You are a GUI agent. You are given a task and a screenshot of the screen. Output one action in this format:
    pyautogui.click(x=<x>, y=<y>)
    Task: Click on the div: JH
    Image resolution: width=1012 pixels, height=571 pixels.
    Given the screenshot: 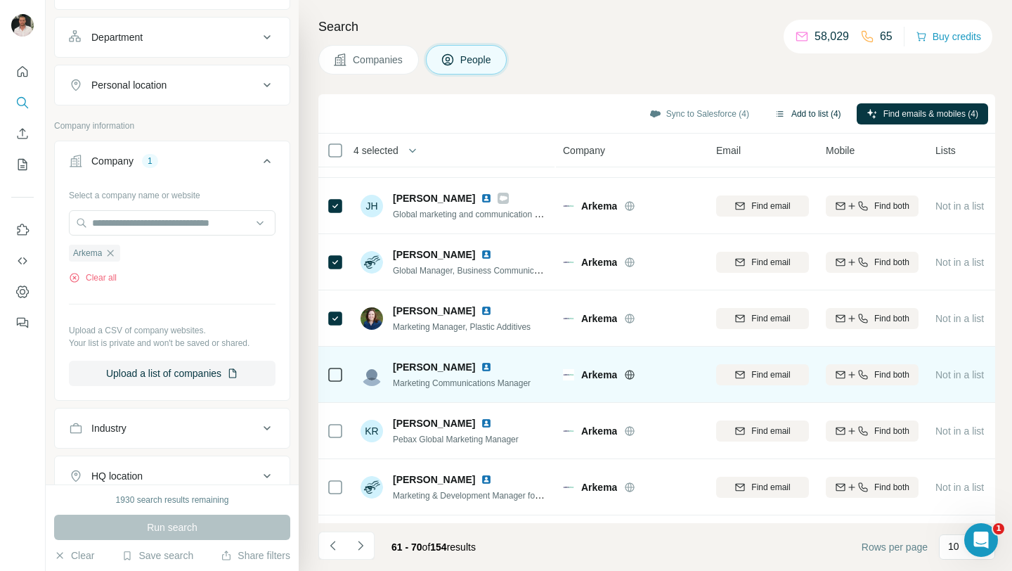 What is the action you would take?
    pyautogui.click(x=372, y=206)
    